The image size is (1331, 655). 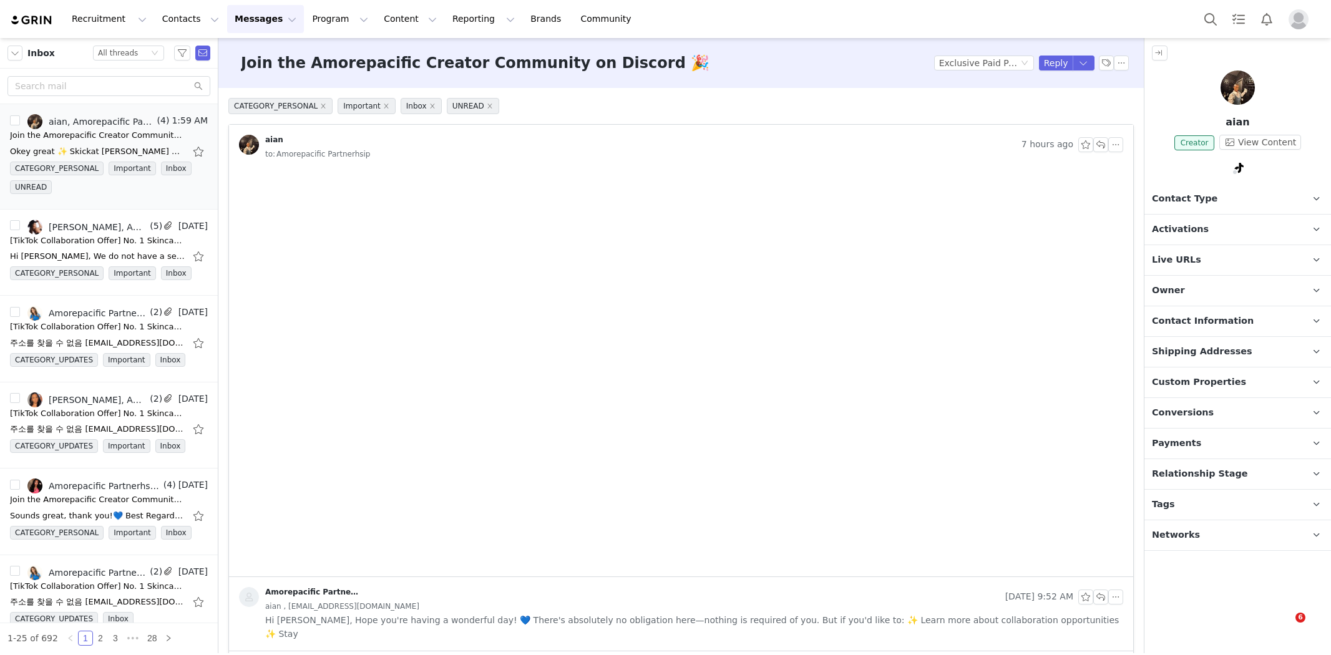 What do you see at coordinates (1267, 19) in the screenshot?
I see `button: Notifications` at bounding box center [1267, 19].